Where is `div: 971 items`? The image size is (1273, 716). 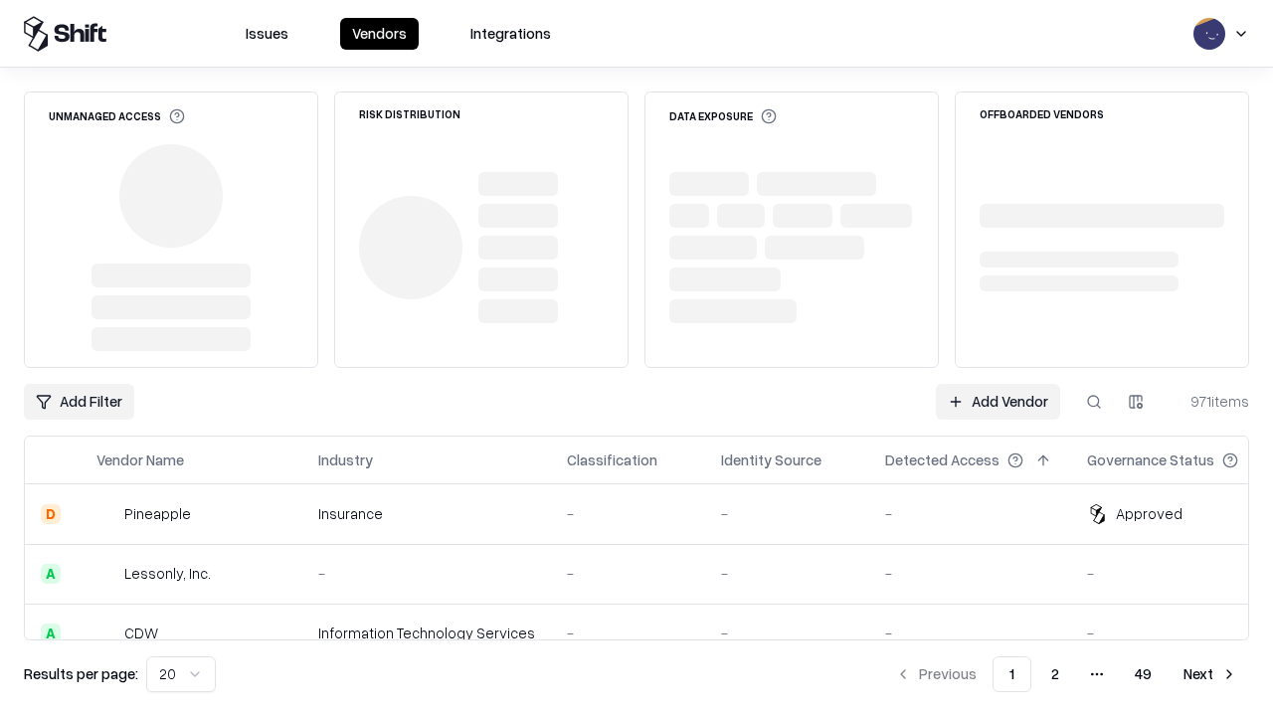
div: 971 items is located at coordinates (1209, 401).